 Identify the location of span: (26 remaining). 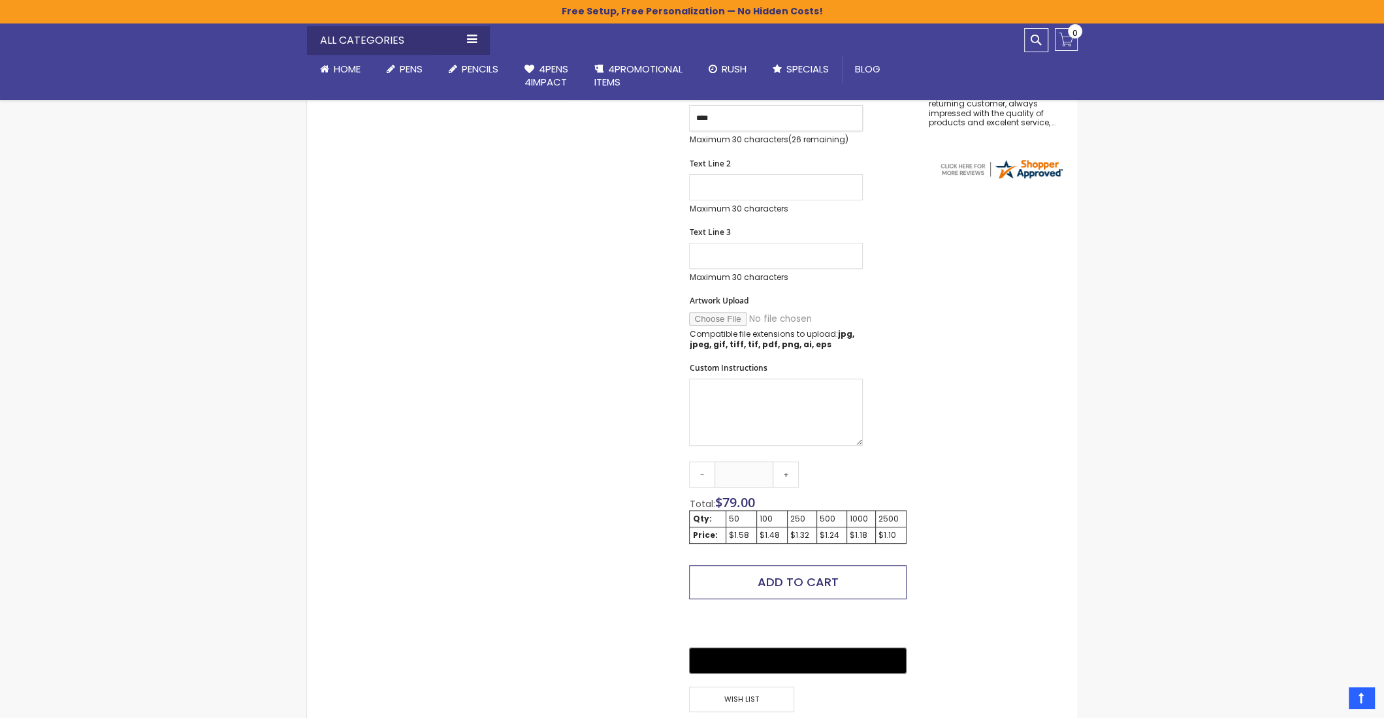
(818, 139).